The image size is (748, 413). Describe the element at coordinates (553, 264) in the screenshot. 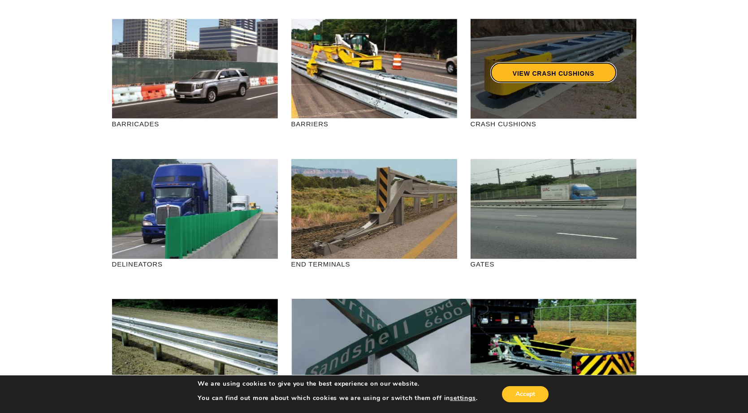

I see `p: GATES` at that location.